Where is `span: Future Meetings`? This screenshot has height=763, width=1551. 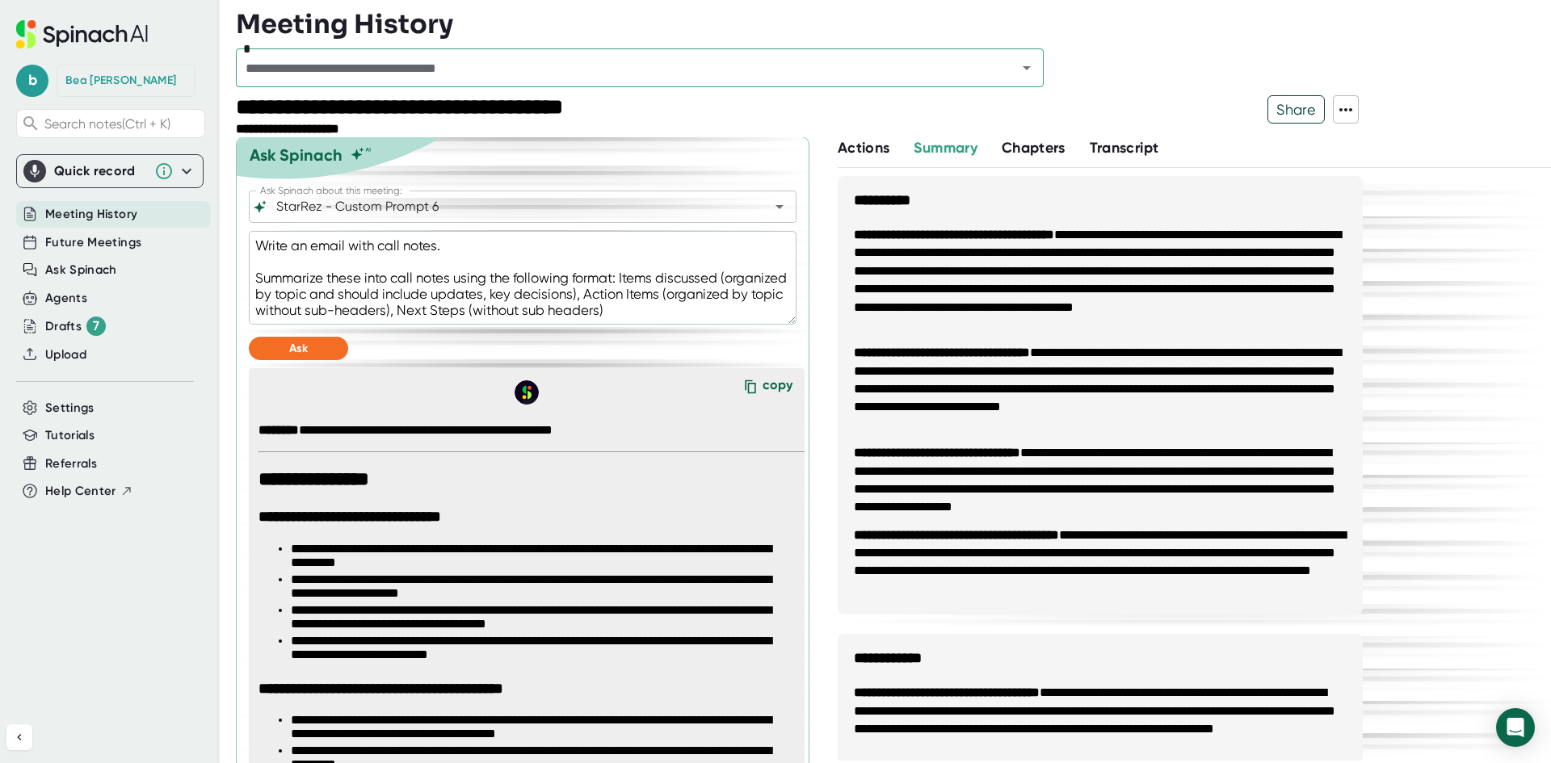
span: Future Meetings is located at coordinates (93, 242).